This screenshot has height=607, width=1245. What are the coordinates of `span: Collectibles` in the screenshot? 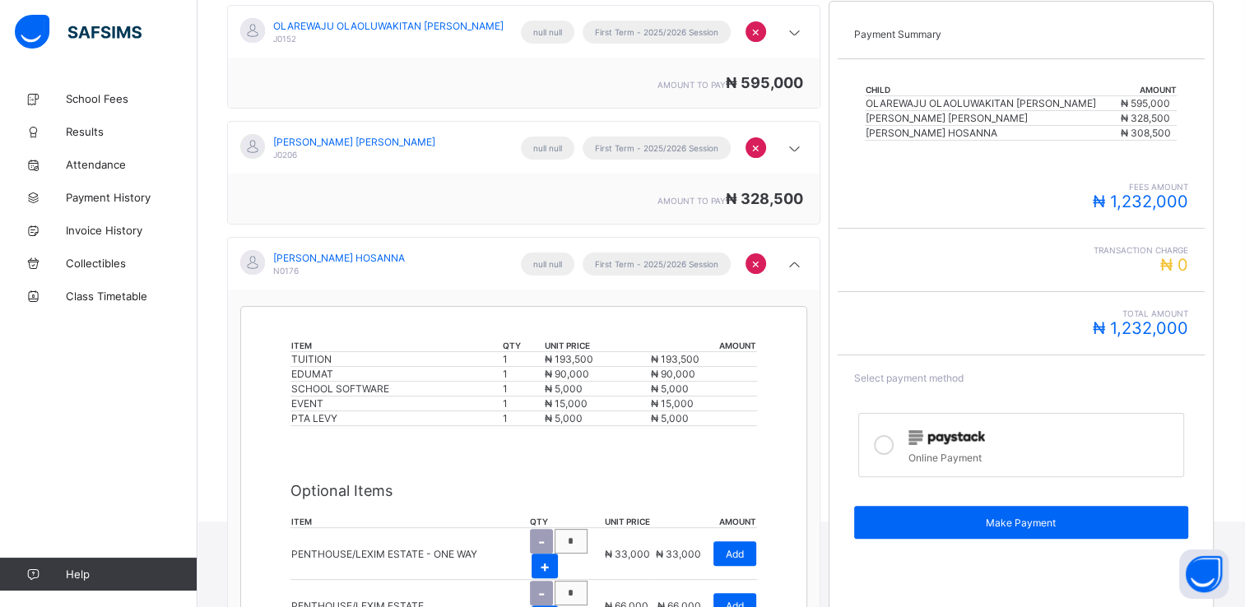 It's located at (132, 263).